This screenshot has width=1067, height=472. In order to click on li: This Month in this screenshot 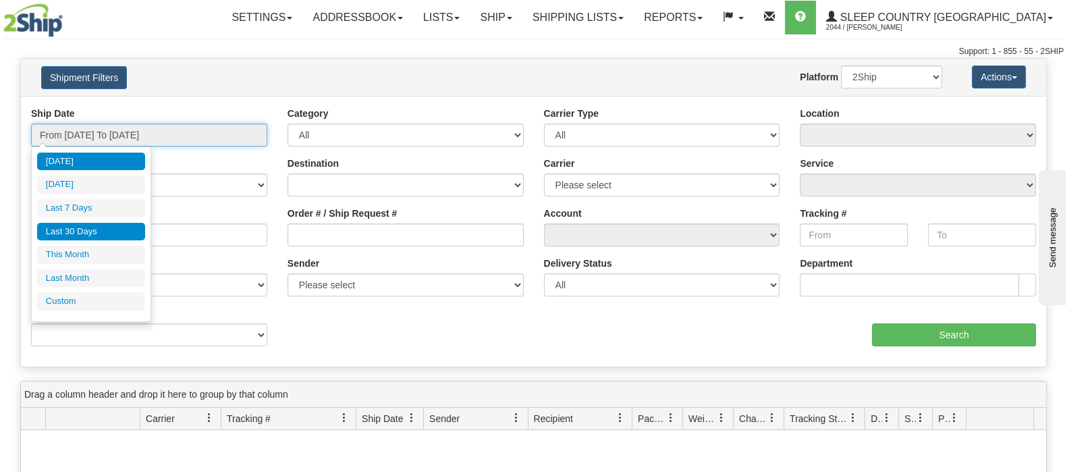, I will do `click(91, 255)`.